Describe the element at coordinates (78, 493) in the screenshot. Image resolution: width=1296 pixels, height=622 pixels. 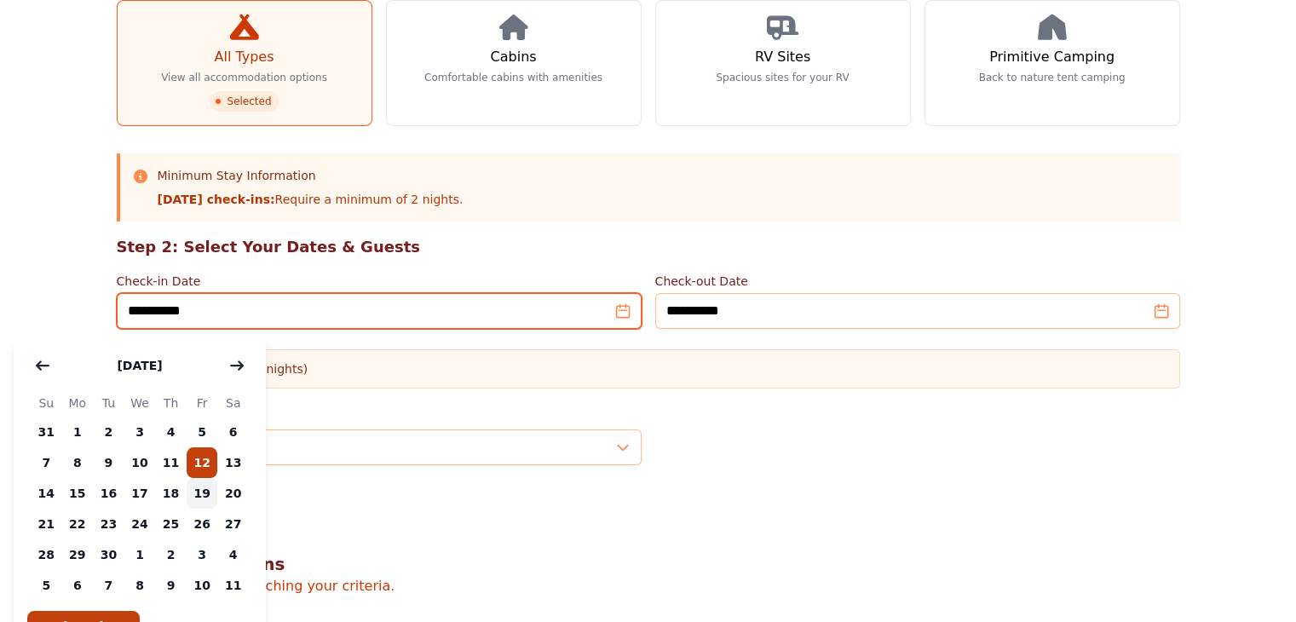
I see `span: 15` at that location.